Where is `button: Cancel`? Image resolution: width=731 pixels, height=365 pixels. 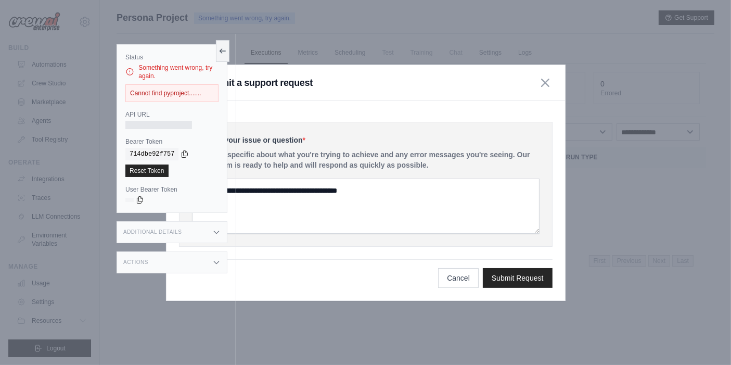 button: Cancel is located at coordinates (458, 278).